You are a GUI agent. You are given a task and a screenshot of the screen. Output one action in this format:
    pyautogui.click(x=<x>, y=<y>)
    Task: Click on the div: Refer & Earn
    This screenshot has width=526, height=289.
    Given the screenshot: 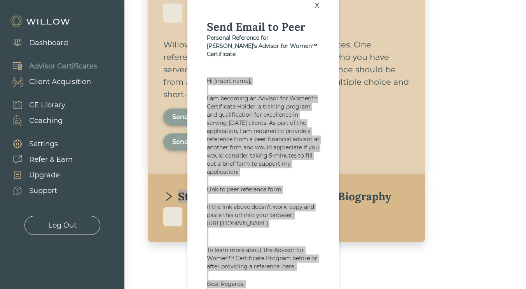 What is the action you would take?
    pyautogui.click(x=51, y=159)
    